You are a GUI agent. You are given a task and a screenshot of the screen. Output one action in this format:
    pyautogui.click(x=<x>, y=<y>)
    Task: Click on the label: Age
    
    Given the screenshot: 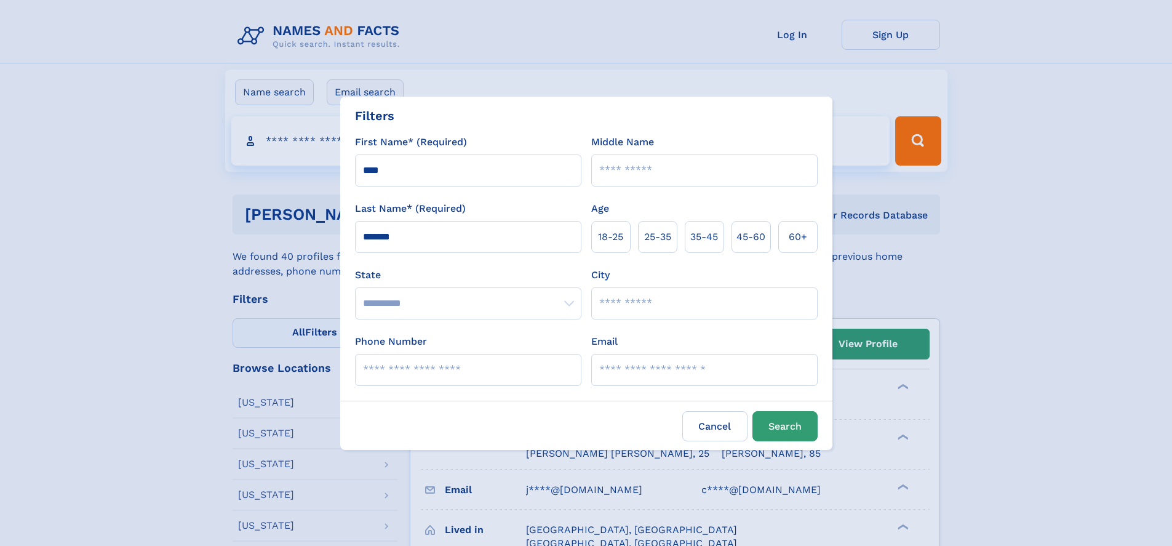 What is the action you would take?
    pyautogui.click(x=600, y=209)
    